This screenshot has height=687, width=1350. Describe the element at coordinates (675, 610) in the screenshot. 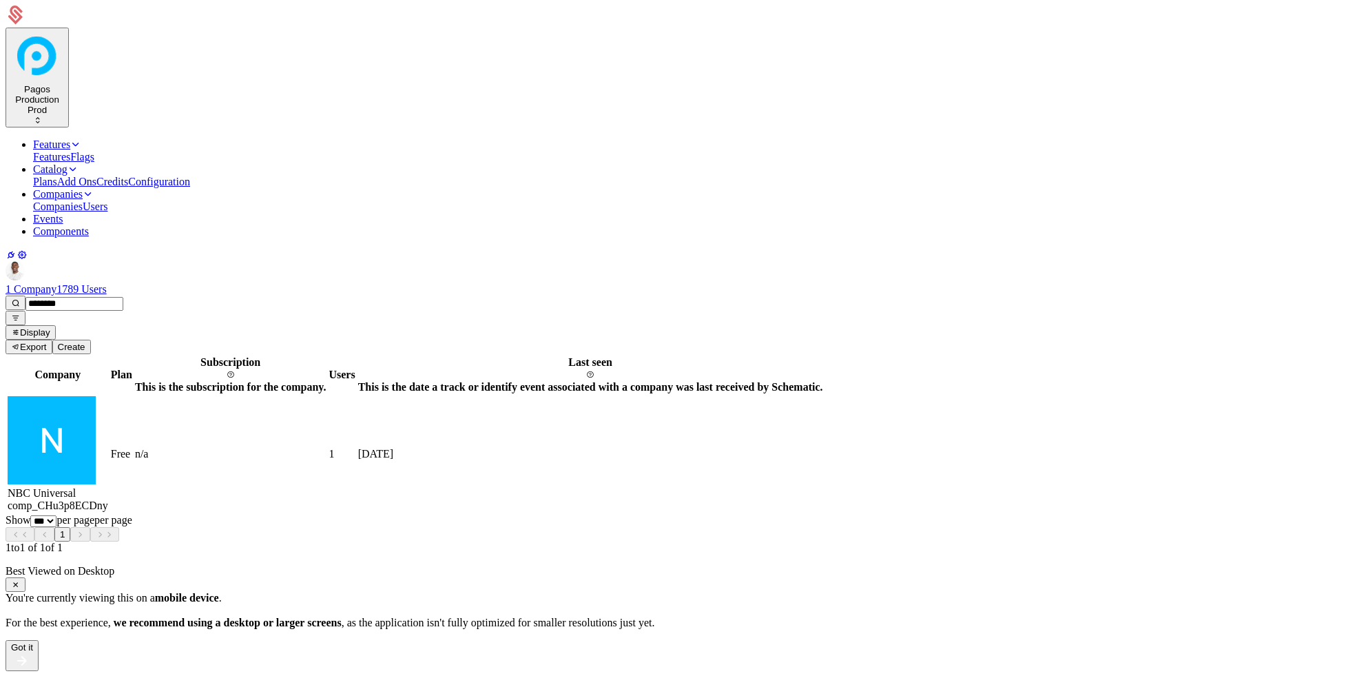

I see `div: You're currently viewing this on a . For the best experience, , as the application isn't fully op...` at that location.